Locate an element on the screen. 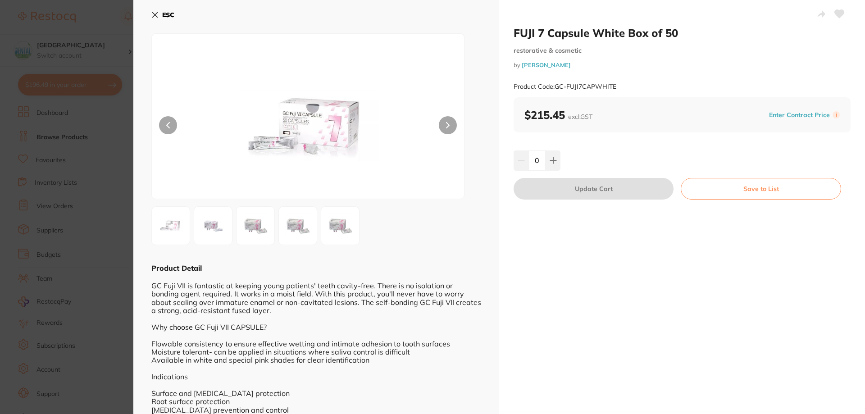  button: Enter Contract Price is located at coordinates (800, 115).